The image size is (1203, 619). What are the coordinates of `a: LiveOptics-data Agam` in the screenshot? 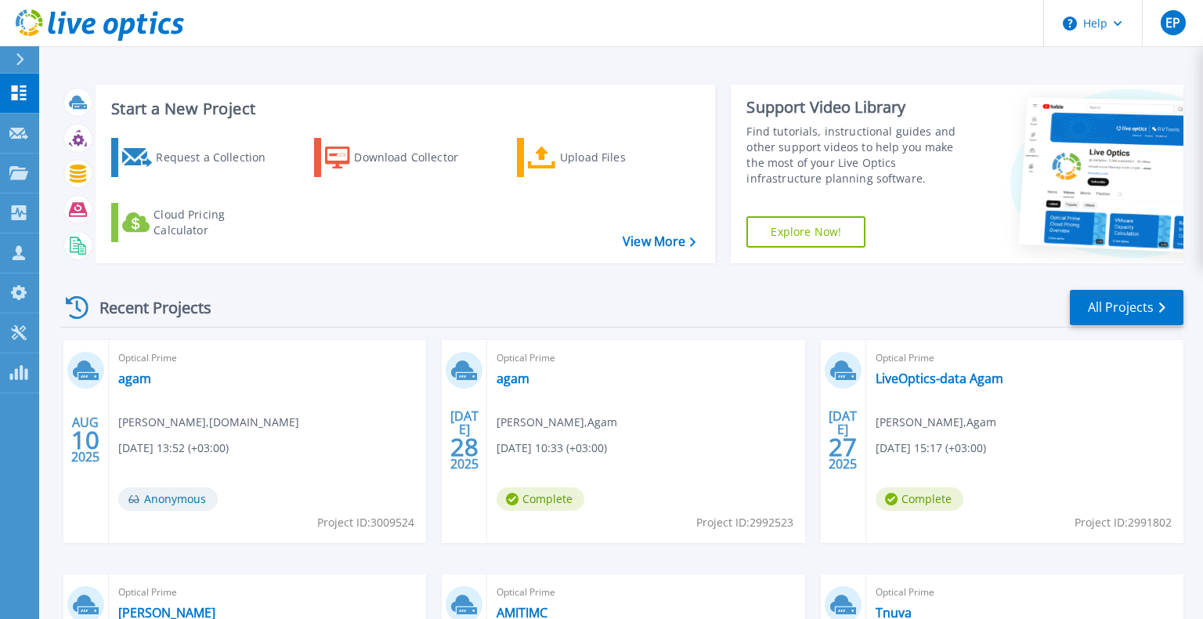 It's located at (939, 378).